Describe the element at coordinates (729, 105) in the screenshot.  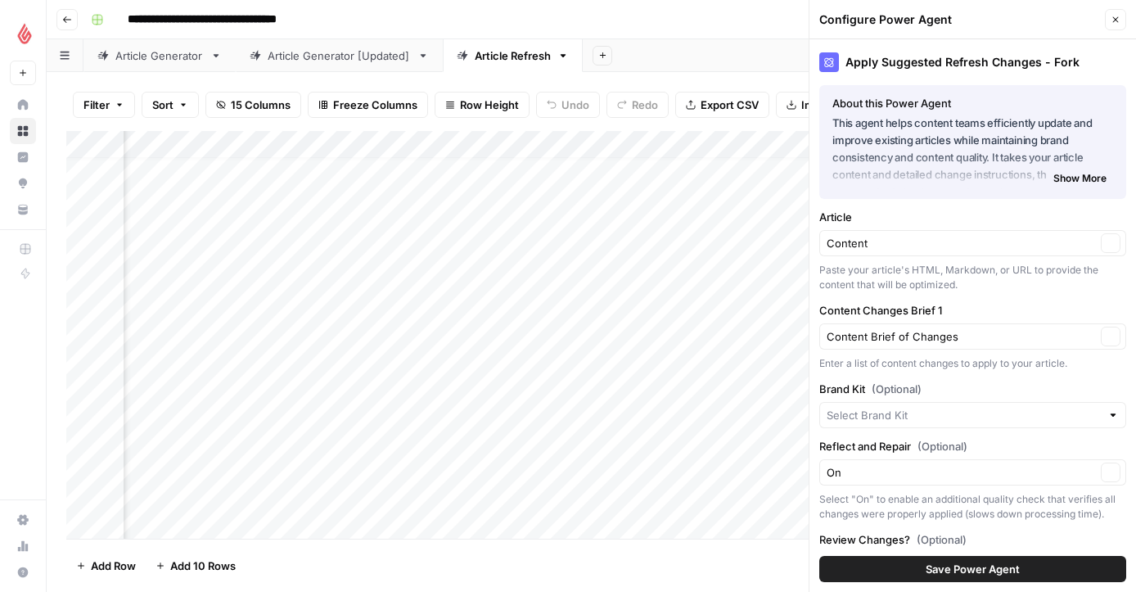
I see `span: Export CSV` at that location.